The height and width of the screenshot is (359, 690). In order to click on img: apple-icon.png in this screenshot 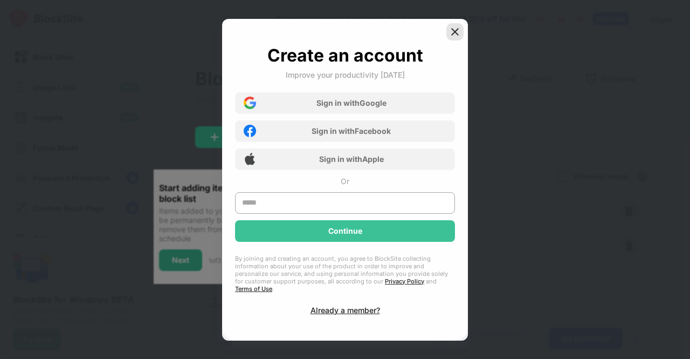, I will do `click(250, 159)`.